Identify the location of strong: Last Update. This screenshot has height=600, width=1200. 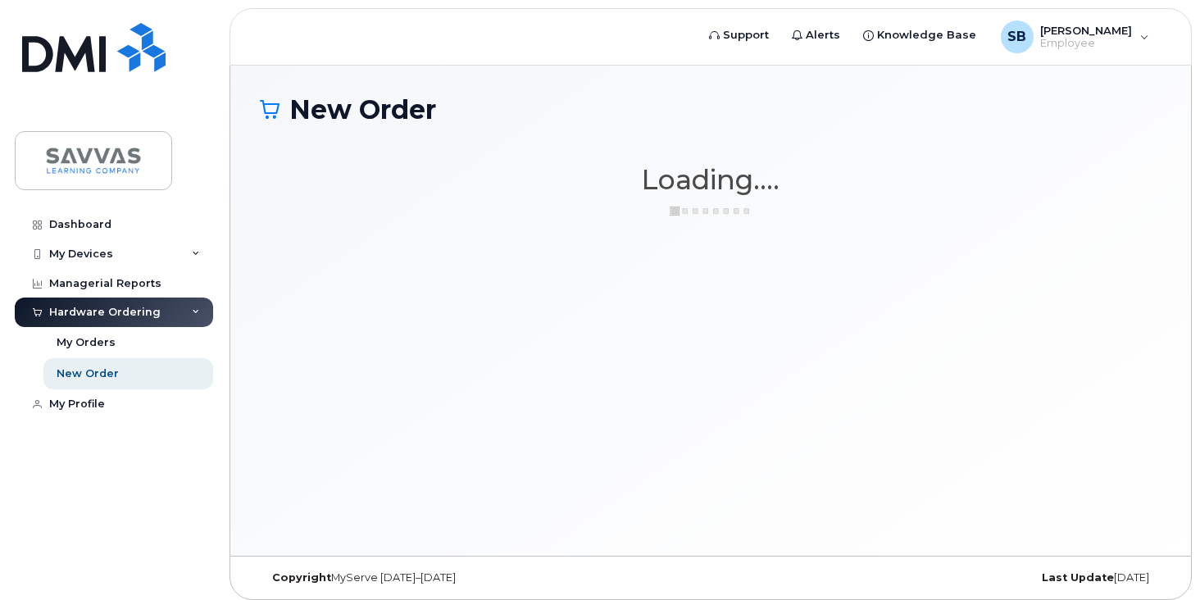
(1078, 577).